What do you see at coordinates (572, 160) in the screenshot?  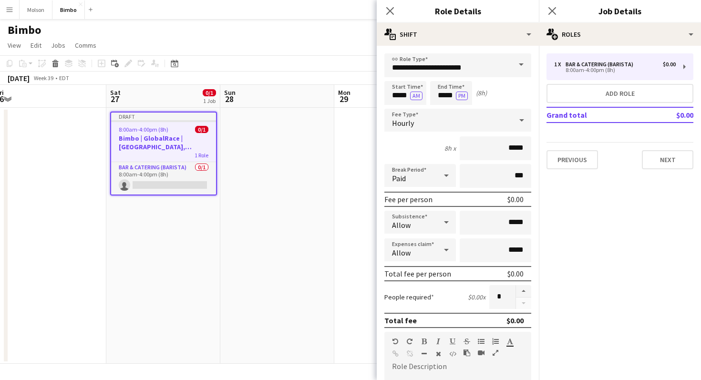 I see `button: Previous` at bounding box center [572, 160].